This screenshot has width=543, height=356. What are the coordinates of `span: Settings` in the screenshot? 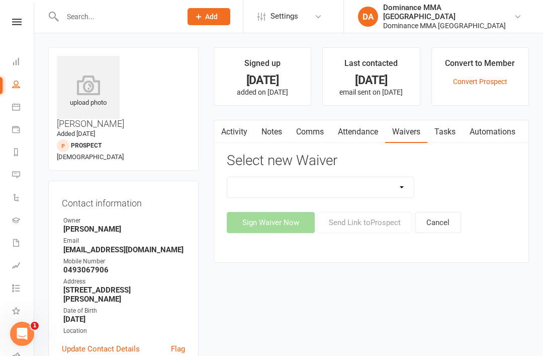 It's located at (284, 16).